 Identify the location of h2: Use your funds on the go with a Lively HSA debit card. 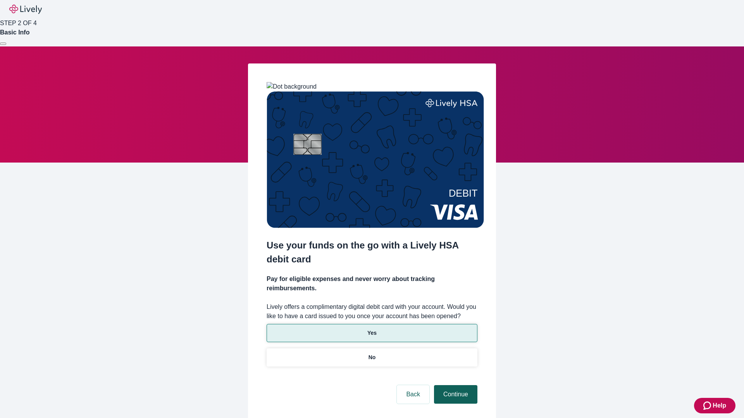
(372, 253).